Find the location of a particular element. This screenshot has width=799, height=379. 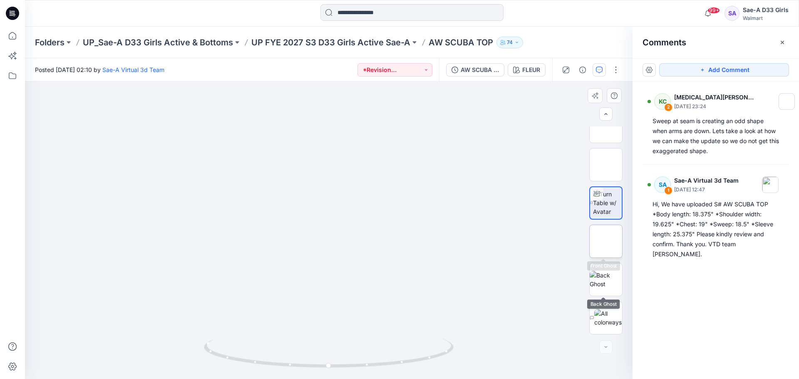

button: Details is located at coordinates (583, 70).